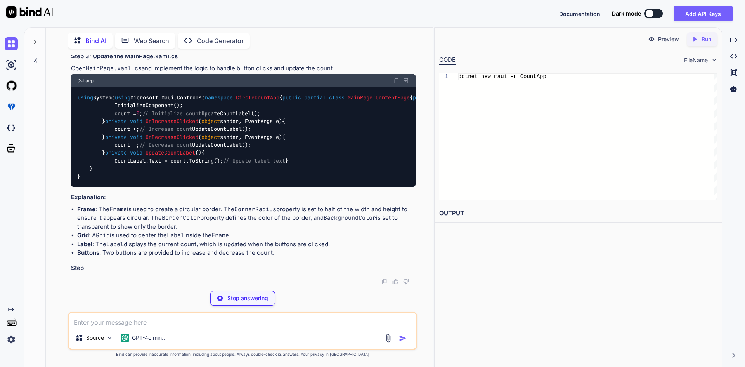 This screenshot has height=367, width=745. I want to click on span: UpdateCountLabel, so click(170, 153).